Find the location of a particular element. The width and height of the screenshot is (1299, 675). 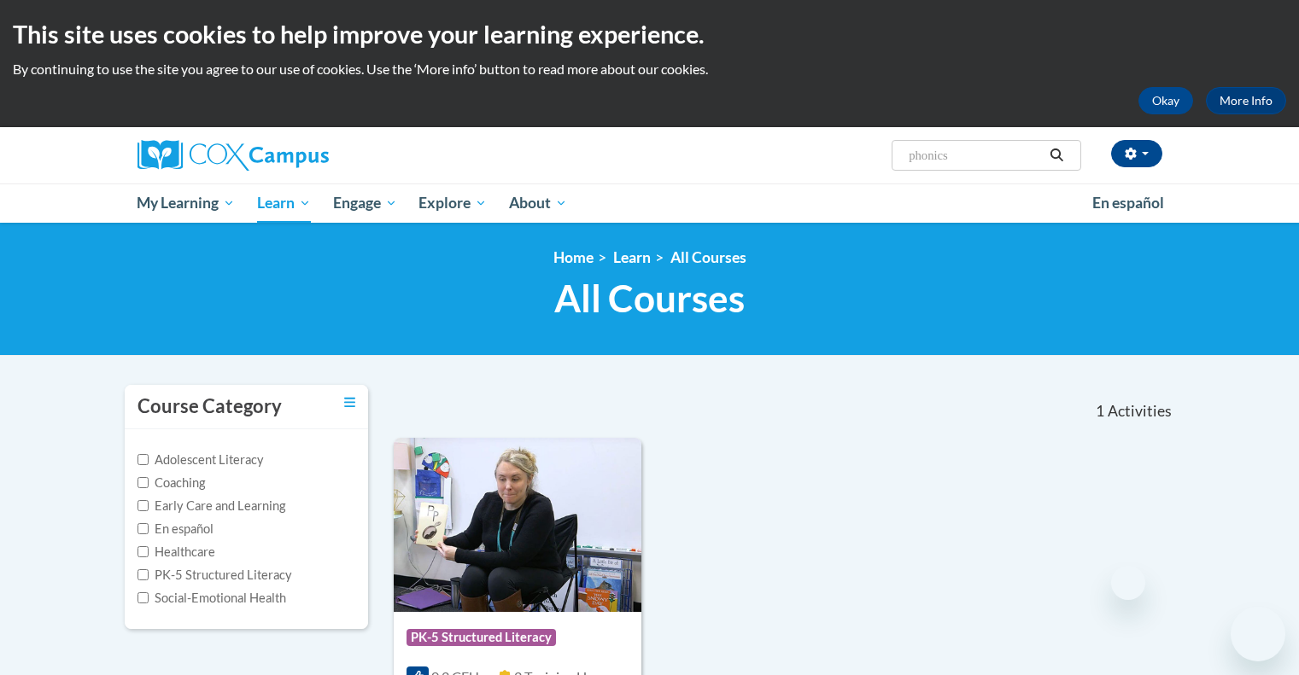

span: PK-5 Structured Literacy is located at coordinates (481, 638).